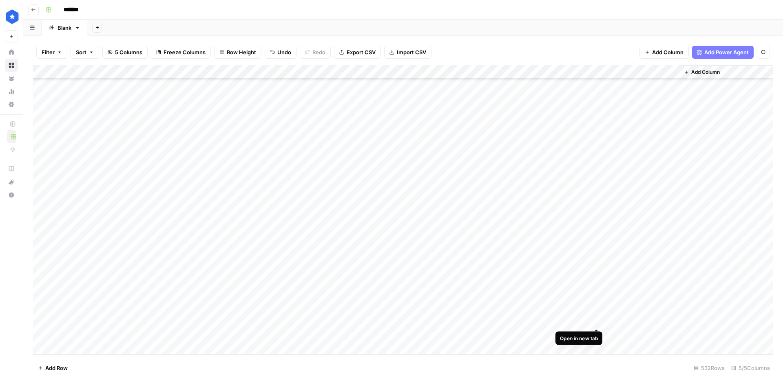  What do you see at coordinates (11, 182) in the screenshot?
I see `div: What's new?` at bounding box center [11, 182].